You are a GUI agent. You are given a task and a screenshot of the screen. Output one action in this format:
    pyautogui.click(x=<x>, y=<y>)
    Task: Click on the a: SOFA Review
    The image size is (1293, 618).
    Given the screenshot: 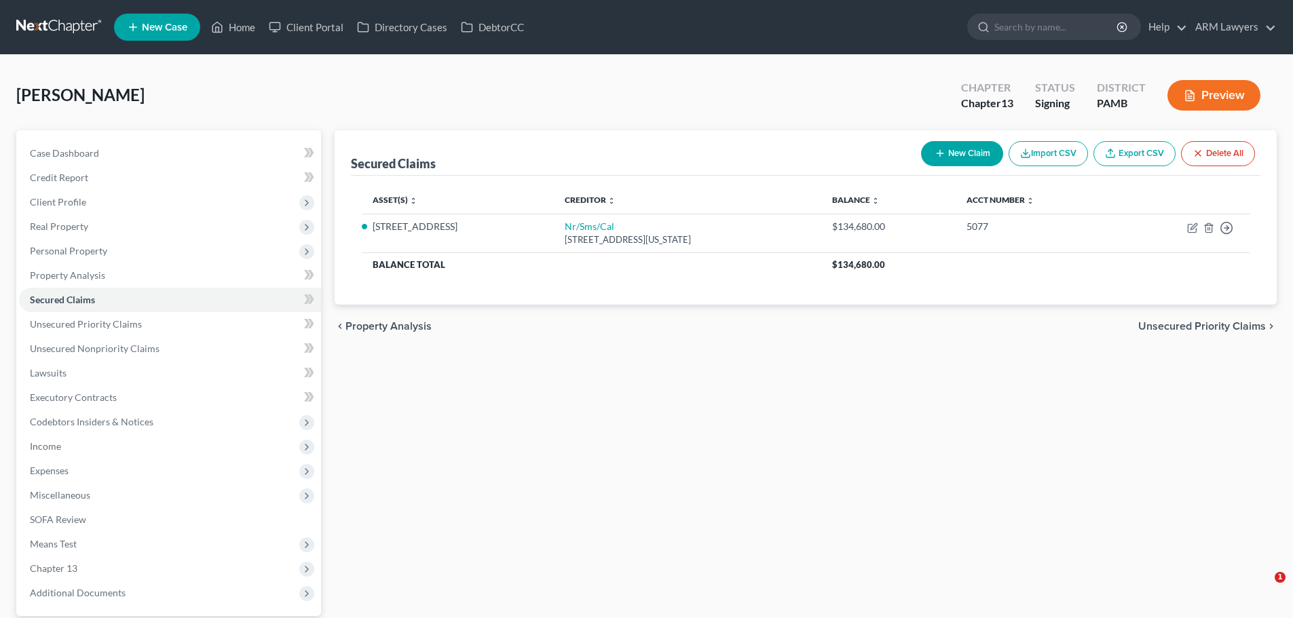 What is the action you would take?
    pyautogui.click(x=170, y=520)
    